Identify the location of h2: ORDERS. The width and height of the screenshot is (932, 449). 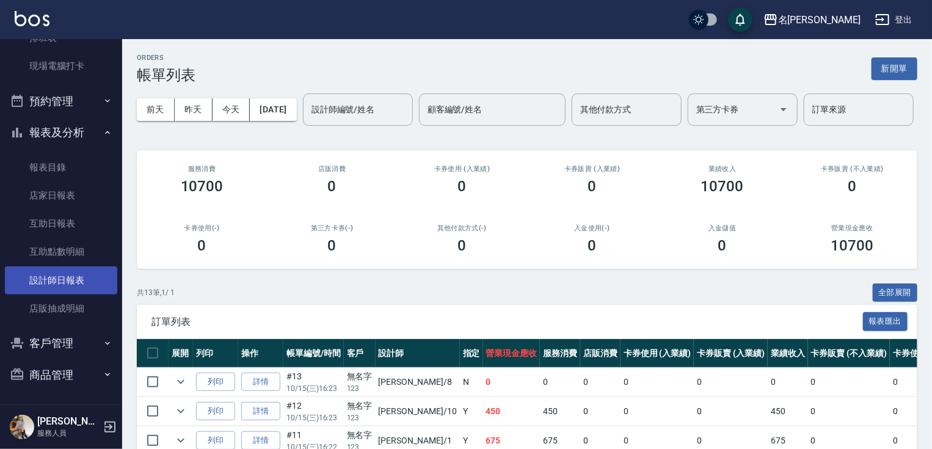
(166, 57).